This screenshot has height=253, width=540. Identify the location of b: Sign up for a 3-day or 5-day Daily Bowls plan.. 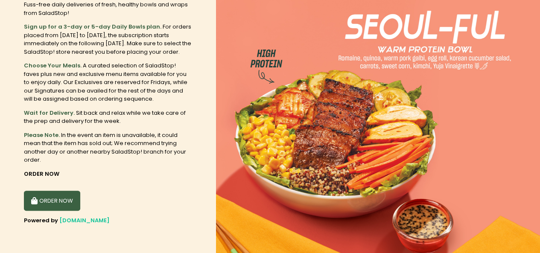
(93, 26).